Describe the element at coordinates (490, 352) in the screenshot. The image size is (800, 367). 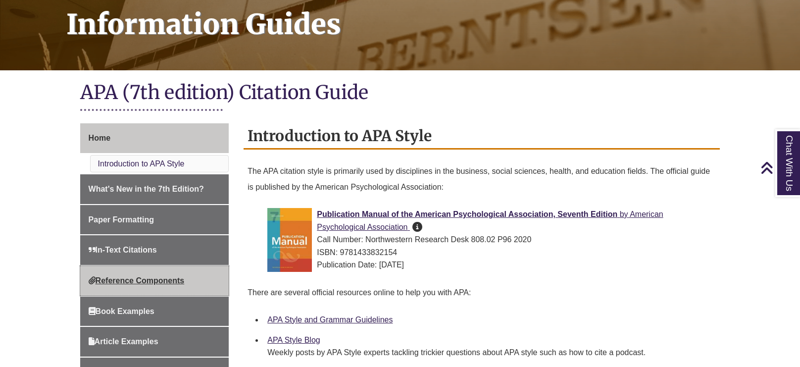
I see `div: Weekly posts by APA Style experts tackling trickier questions about APA style such as how to cite...` at that location.